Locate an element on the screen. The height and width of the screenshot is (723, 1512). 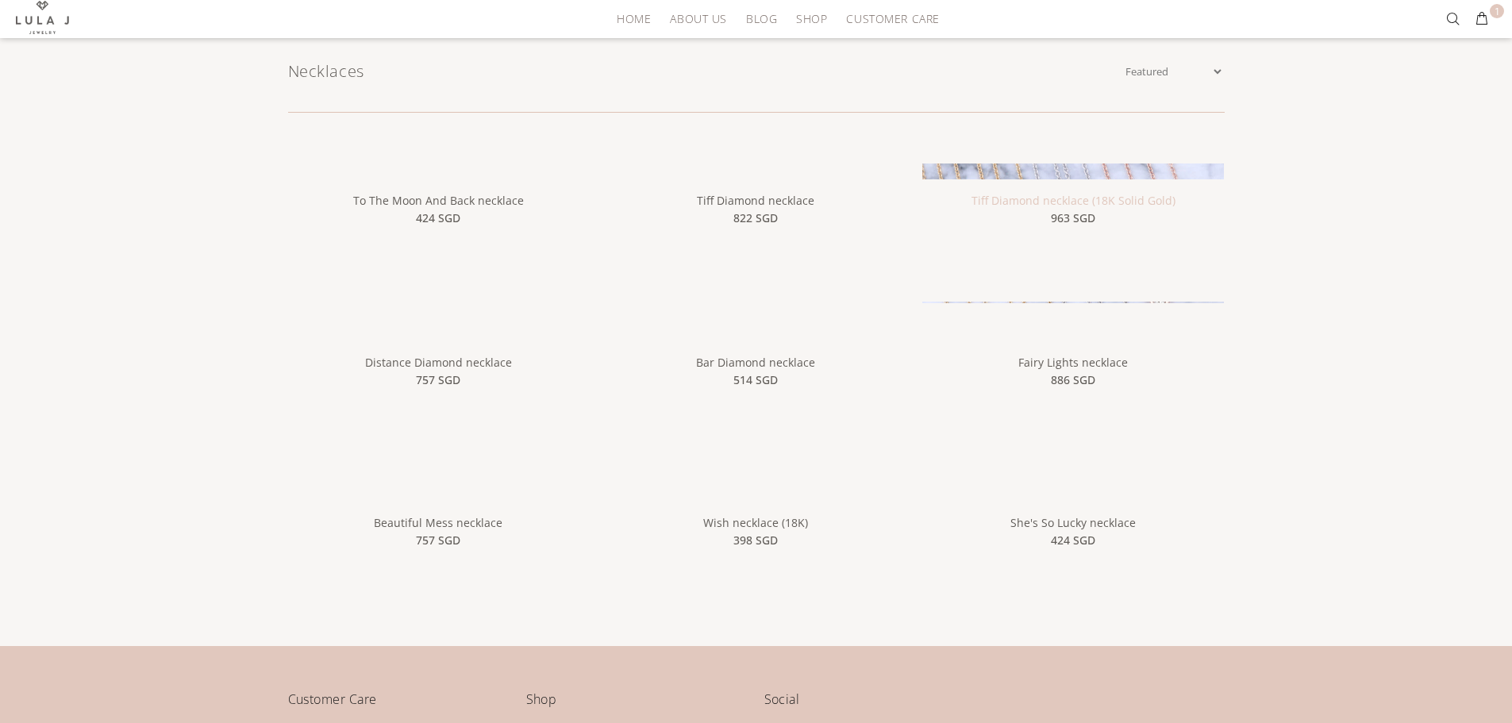
span: Shop is located at coordinates (811, 18).